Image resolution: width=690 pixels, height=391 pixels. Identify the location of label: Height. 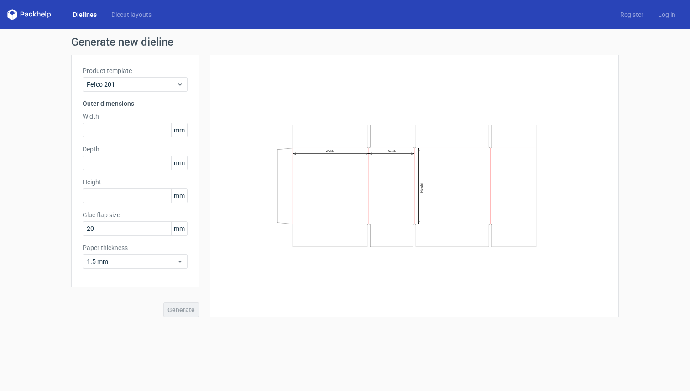
(135, 182).